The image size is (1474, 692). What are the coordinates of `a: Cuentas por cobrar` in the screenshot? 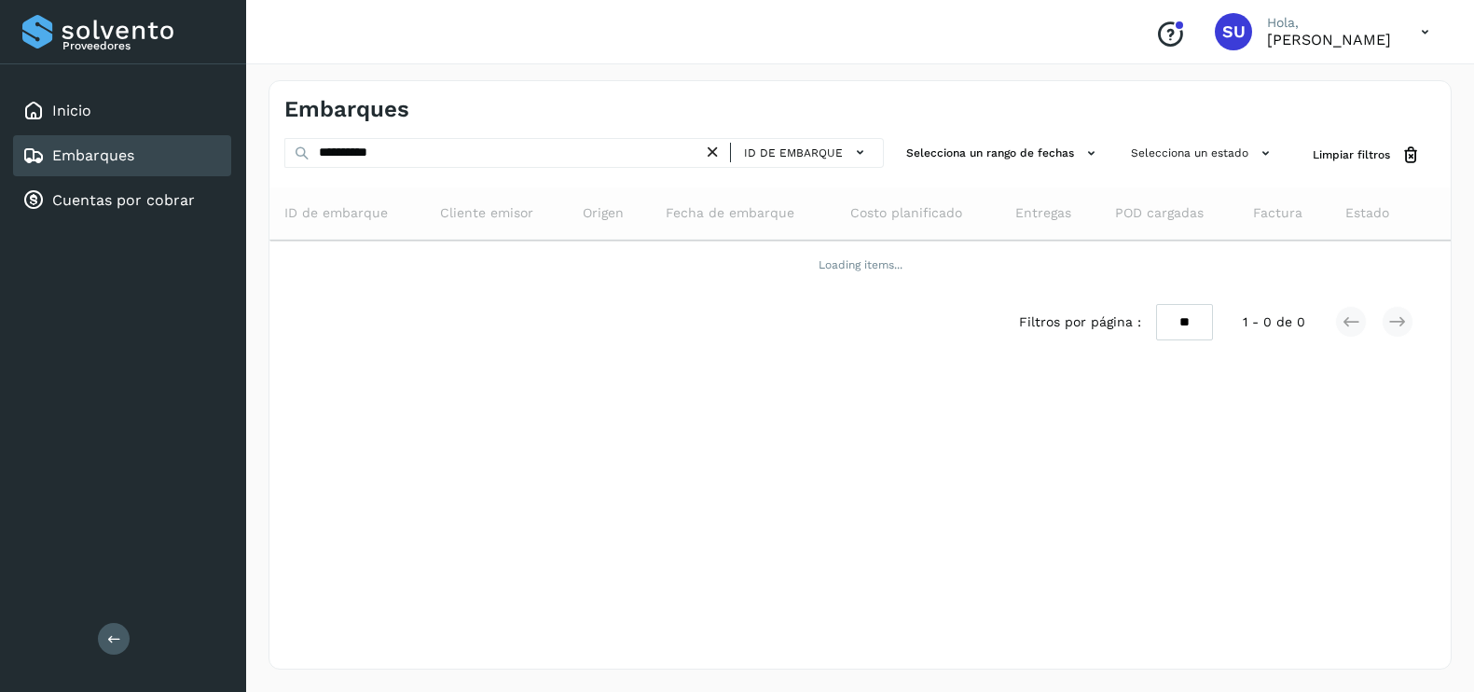 It's located at (123, 200).